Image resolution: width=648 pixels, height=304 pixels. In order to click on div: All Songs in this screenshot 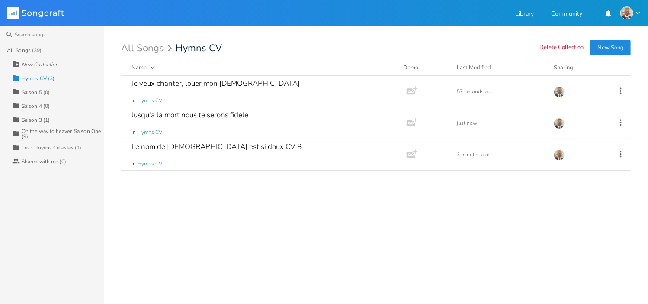, I will do `click(148, 48)`.